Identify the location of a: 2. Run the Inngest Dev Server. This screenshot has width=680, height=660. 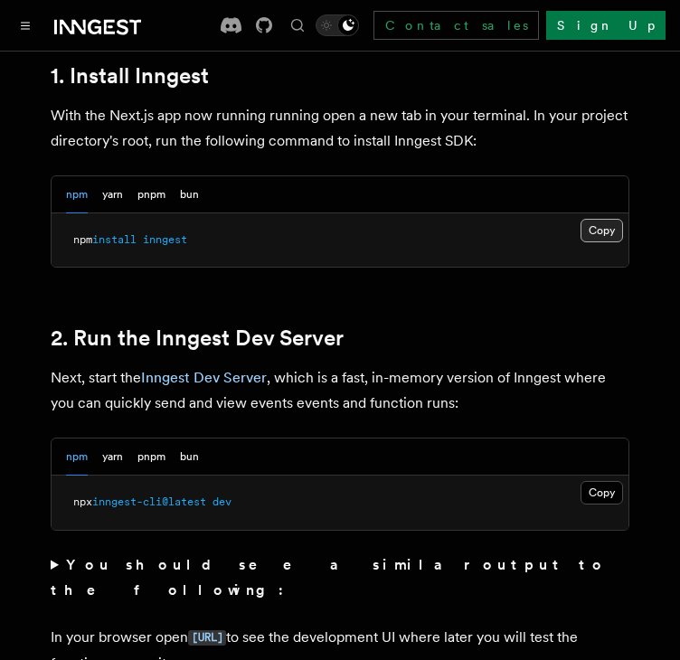
(197, 338).